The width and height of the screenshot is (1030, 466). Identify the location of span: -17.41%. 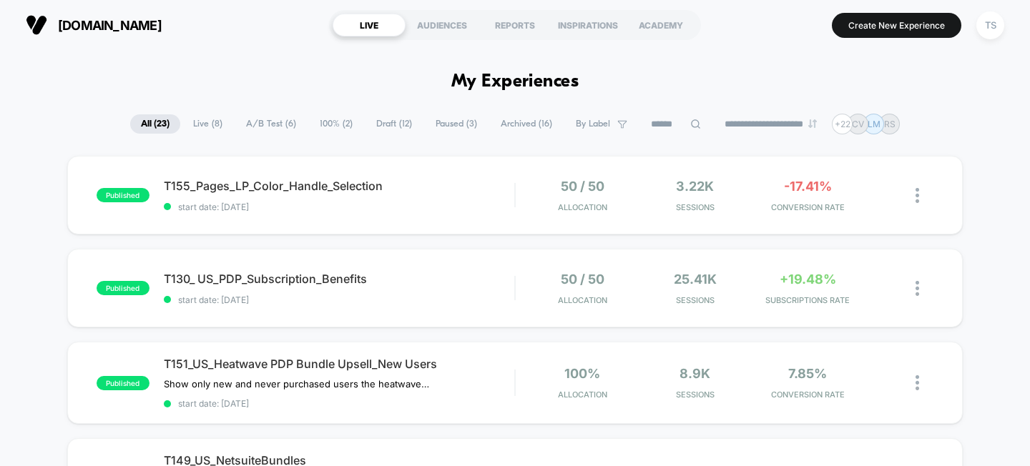
(807, 186).